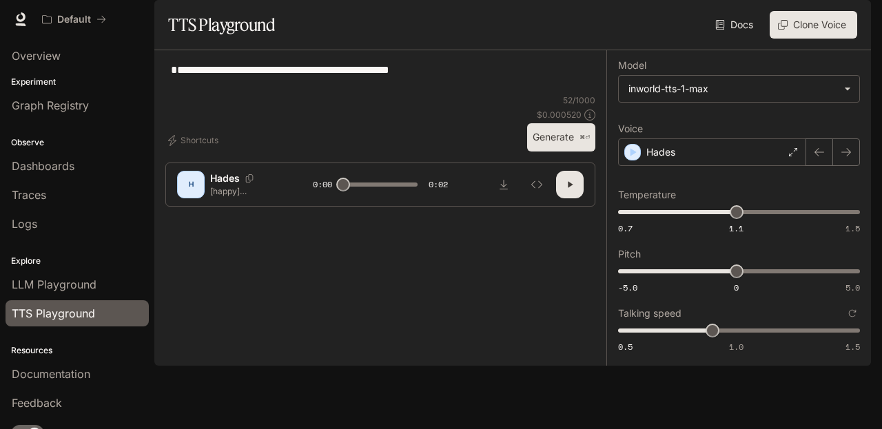 This screenshot has width=882, height=429. I want to click on p: Pitch, so click(629, 254).